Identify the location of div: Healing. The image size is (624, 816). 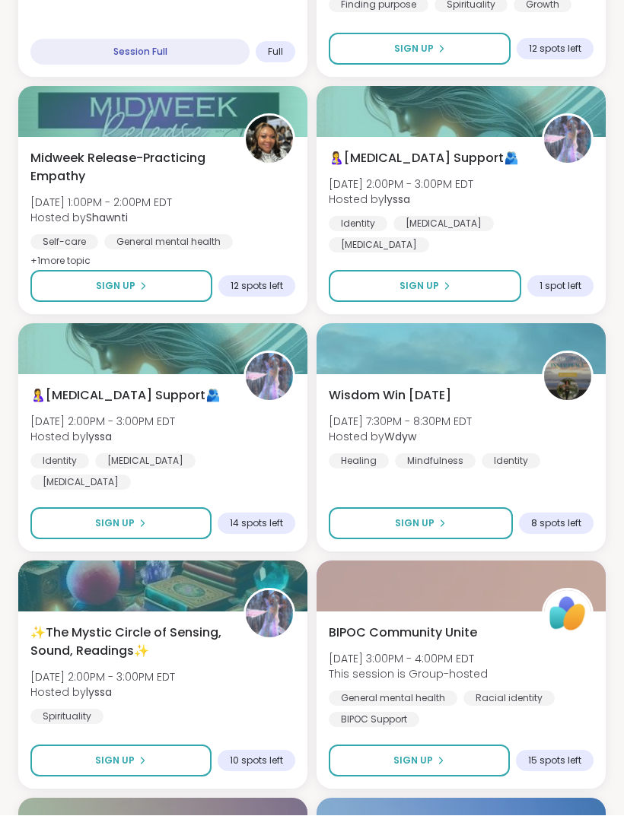
(358, 462).